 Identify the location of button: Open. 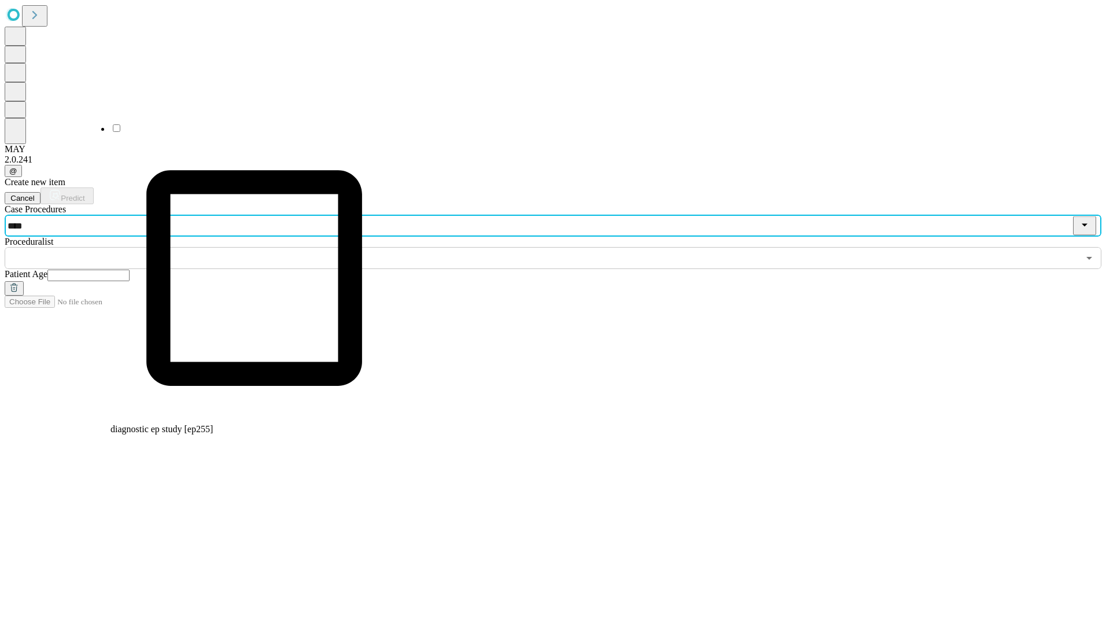
(1089, 258).